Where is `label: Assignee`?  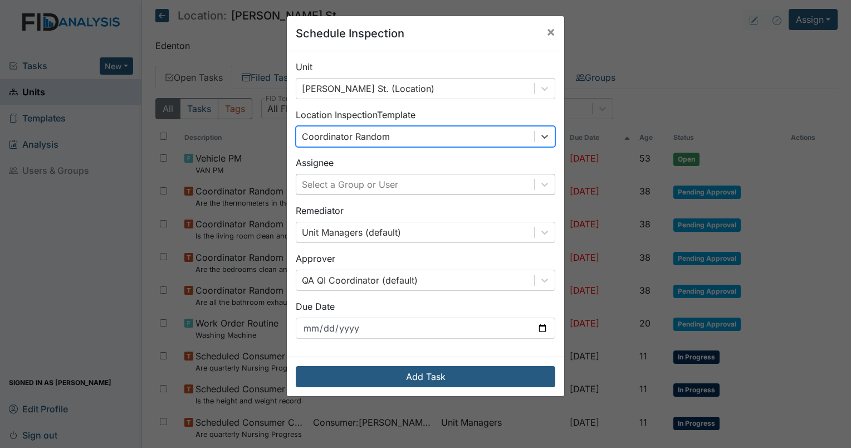
label: Assignee is located at coordinates (315, 163).